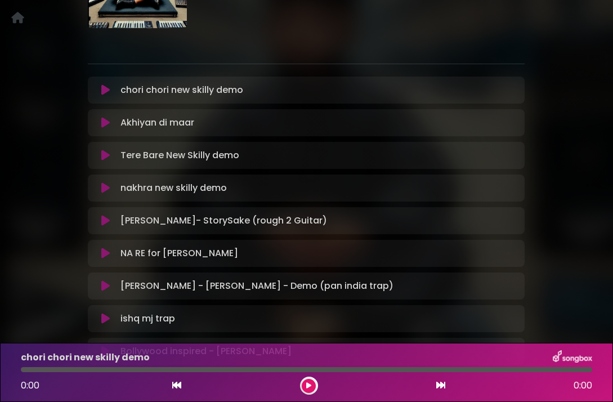 Image resolution: width=613 pixels, height=402 pixels. I want to click on img: songbox-logo-white.png, so click(572, 357).